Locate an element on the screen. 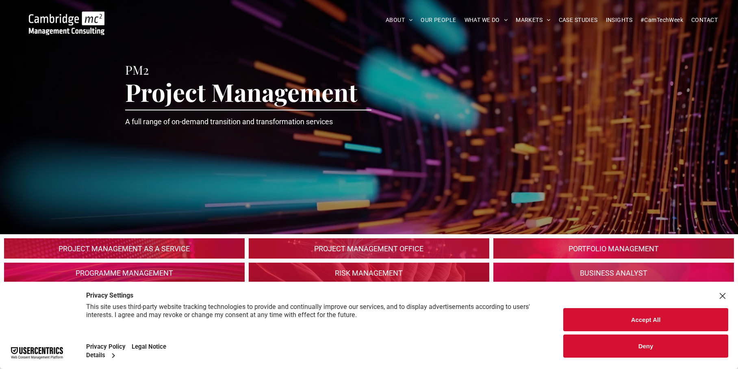  a: CONTACT is located at coordinates (704, 20).